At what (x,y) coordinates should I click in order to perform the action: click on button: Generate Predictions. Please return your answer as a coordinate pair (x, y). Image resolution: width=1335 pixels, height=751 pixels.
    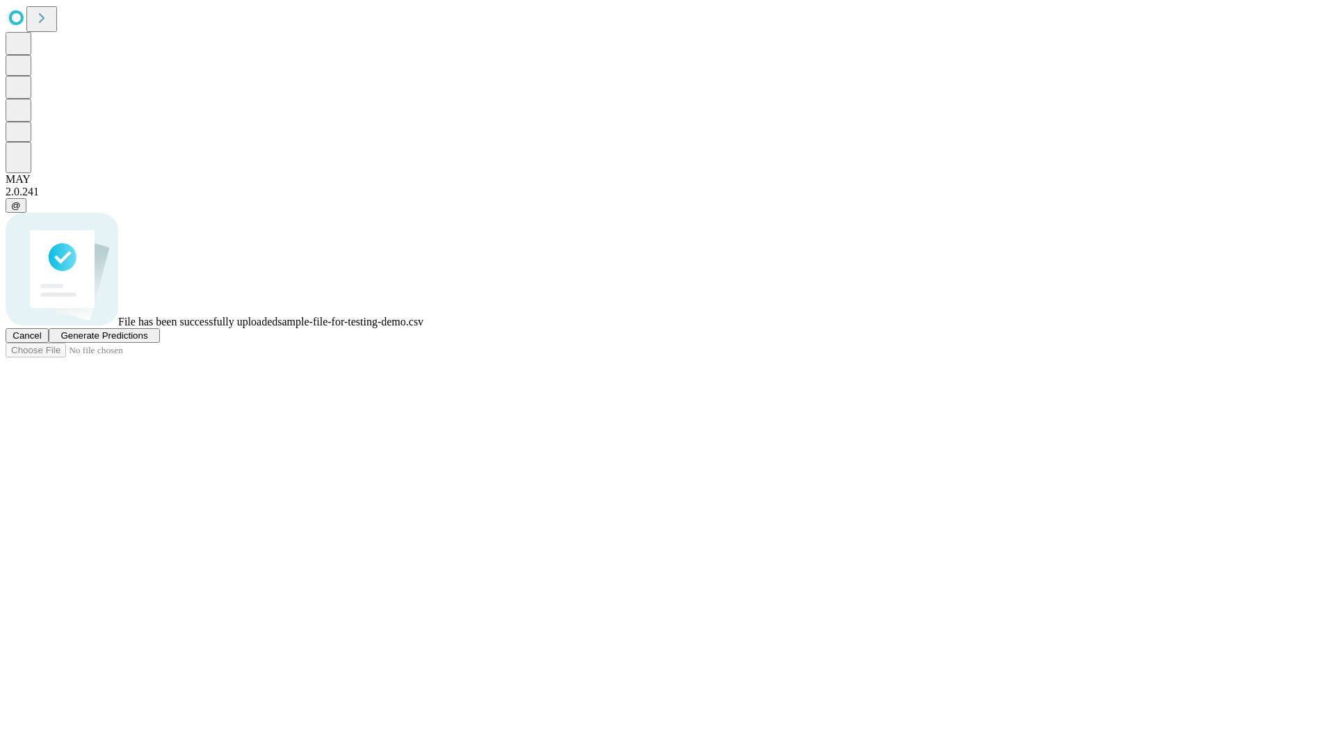
    Looking at the image, I should click on (104, 335).